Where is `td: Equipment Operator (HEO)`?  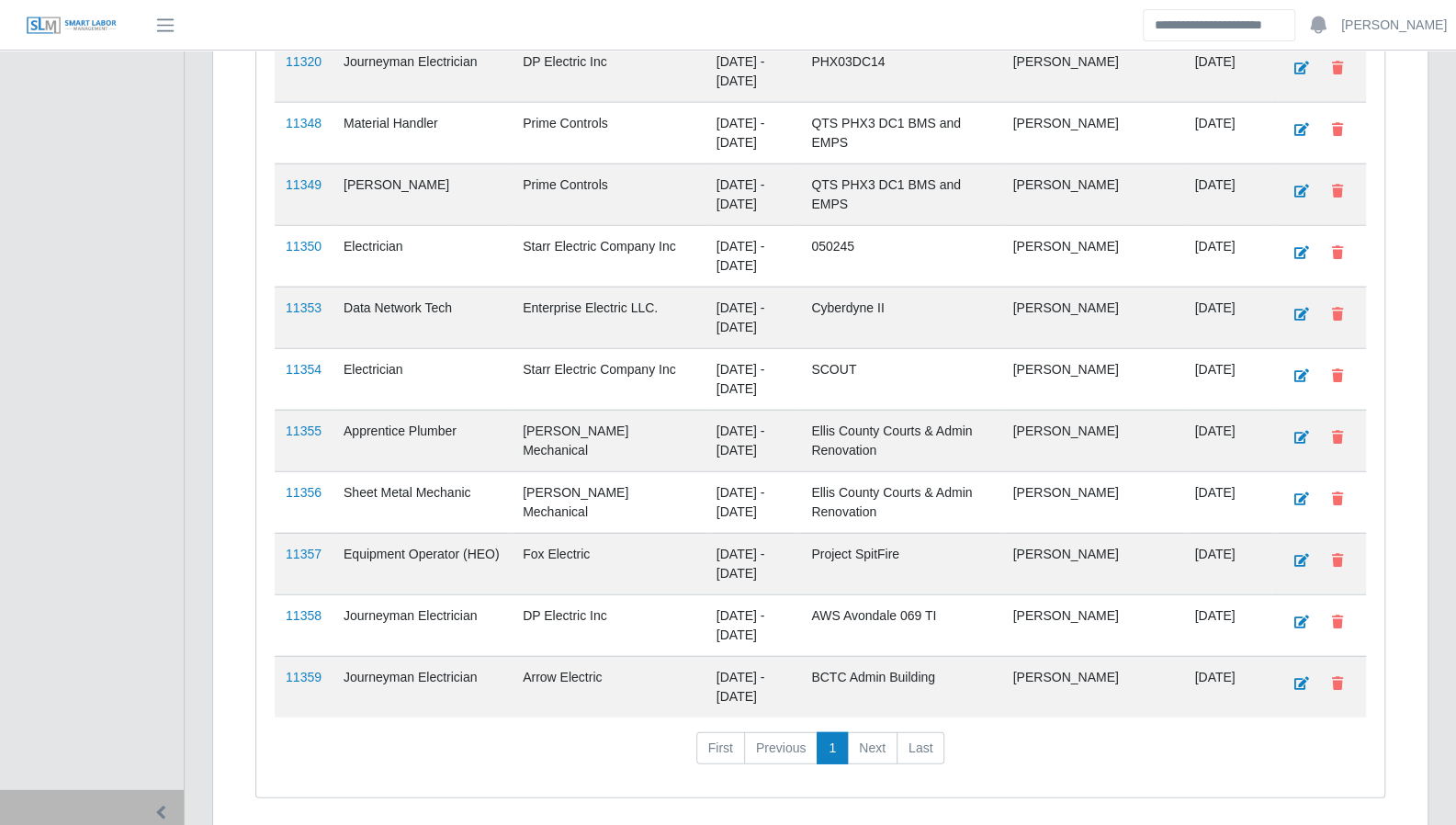
td: Equipment Operator (HEO) is located at coordinates (421, 563).